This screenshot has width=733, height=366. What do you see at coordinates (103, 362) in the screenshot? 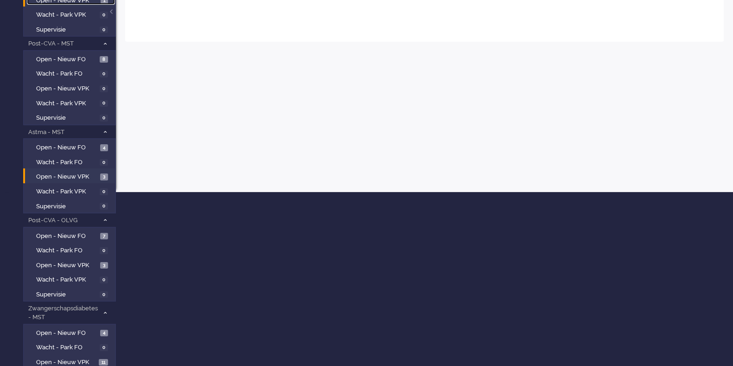
I see `span: 11` at bounding box center [103, 362].